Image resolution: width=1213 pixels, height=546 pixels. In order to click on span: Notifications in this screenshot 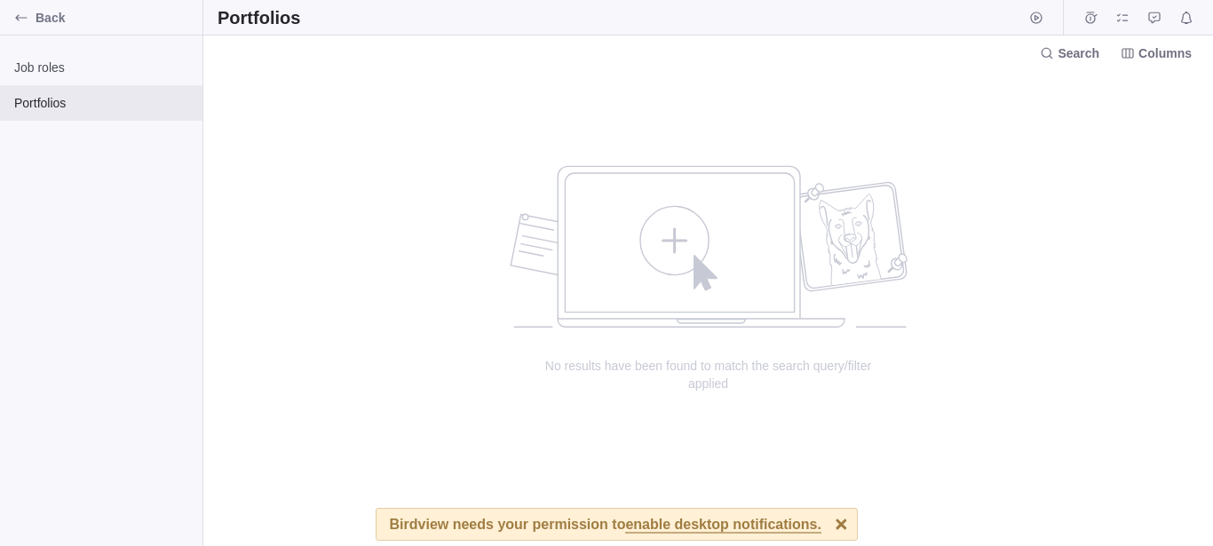, I will do `click(1186, 18)`.